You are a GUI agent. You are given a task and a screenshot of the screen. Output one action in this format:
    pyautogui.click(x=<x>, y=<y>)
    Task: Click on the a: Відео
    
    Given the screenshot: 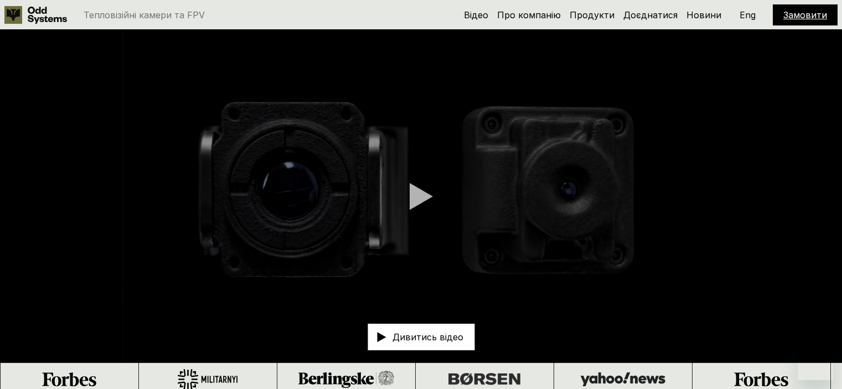 What is the action you would take?
    pyautogui.click(x=476, y=15)
    